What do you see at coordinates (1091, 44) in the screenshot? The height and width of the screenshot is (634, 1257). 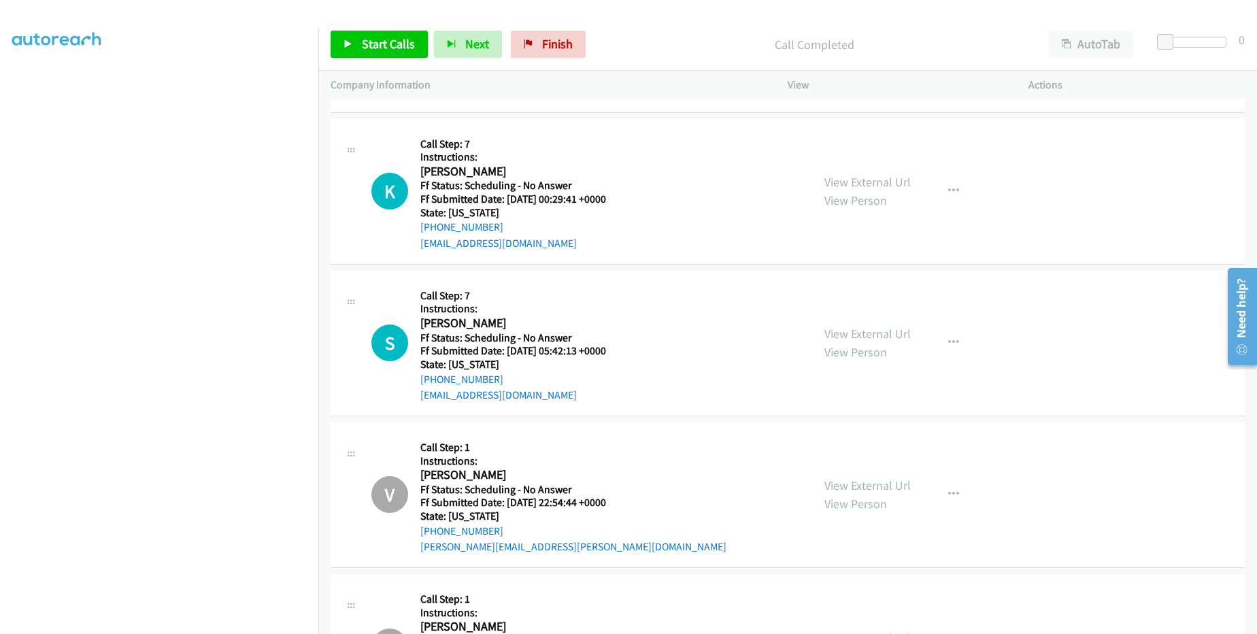 I see `button: AutoTab` at bounding box center [1091, 44].